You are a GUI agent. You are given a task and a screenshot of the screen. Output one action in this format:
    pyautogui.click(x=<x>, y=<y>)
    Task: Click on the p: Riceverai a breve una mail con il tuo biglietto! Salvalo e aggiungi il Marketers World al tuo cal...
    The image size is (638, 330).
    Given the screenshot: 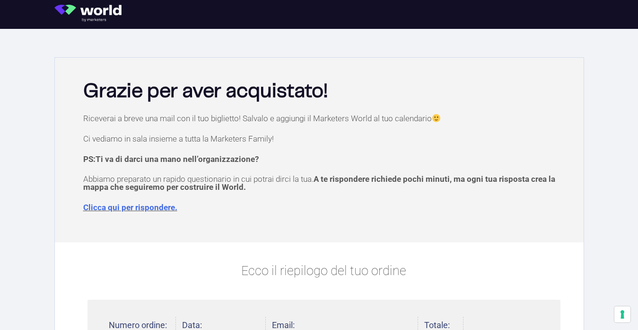 What is the action you would take?
    pyautogui.click(x=324, y=118)
    